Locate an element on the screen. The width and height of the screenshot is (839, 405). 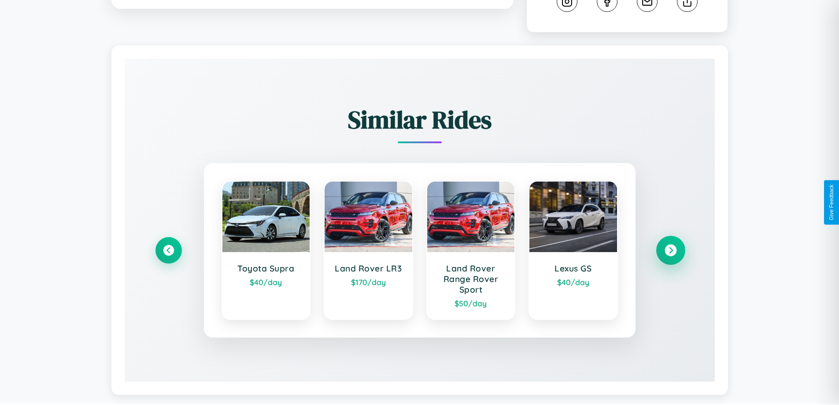
div: $ 170 /day is located at coordinates (368, 282).